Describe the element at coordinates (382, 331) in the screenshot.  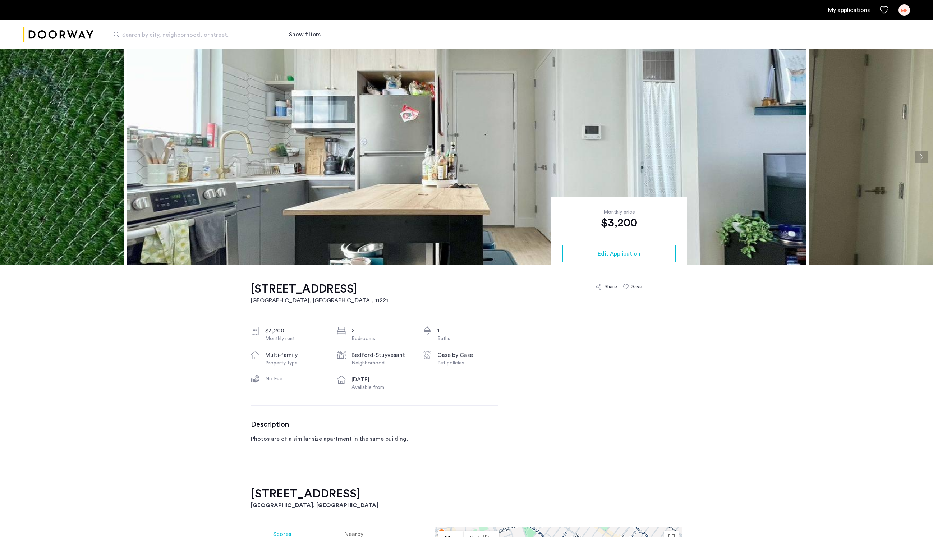
I see `div: 2` at that location.